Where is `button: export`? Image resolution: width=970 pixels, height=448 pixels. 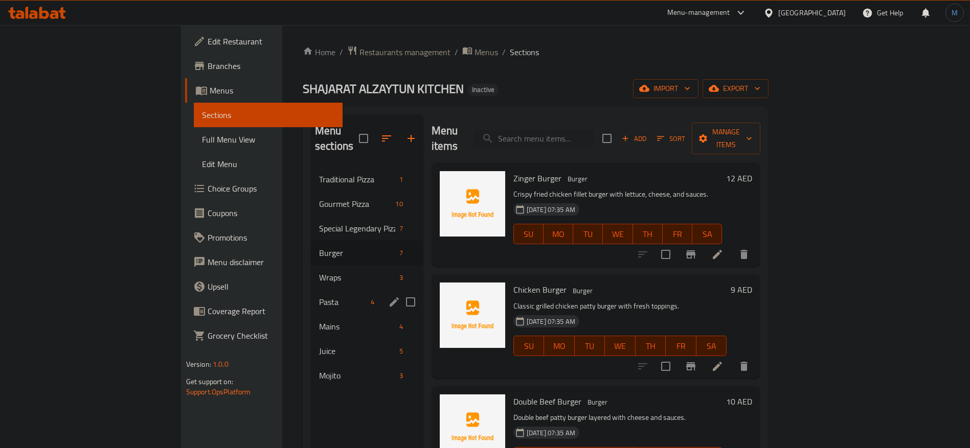 button: export is located at coordinates (735, 88).